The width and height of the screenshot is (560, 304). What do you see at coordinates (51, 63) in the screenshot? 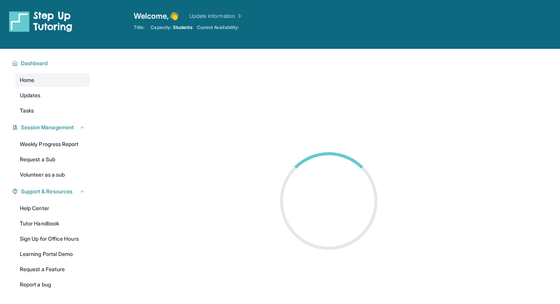
I see `button: Dashboard` at bounding box center [51, 63].